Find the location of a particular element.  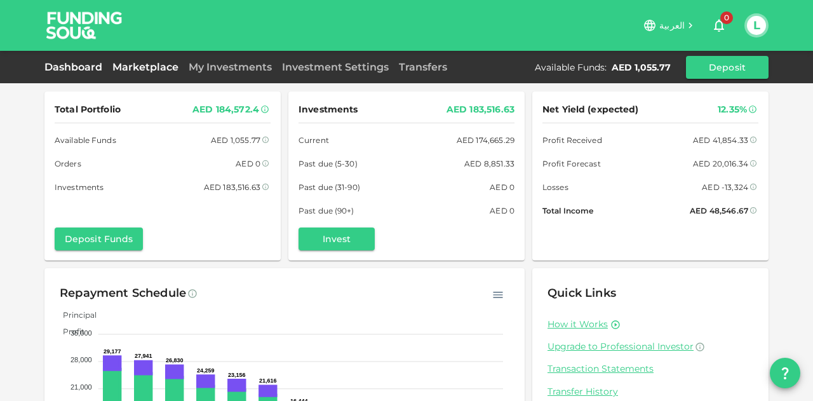

span: Total Income is located at coordinates (568, 210).